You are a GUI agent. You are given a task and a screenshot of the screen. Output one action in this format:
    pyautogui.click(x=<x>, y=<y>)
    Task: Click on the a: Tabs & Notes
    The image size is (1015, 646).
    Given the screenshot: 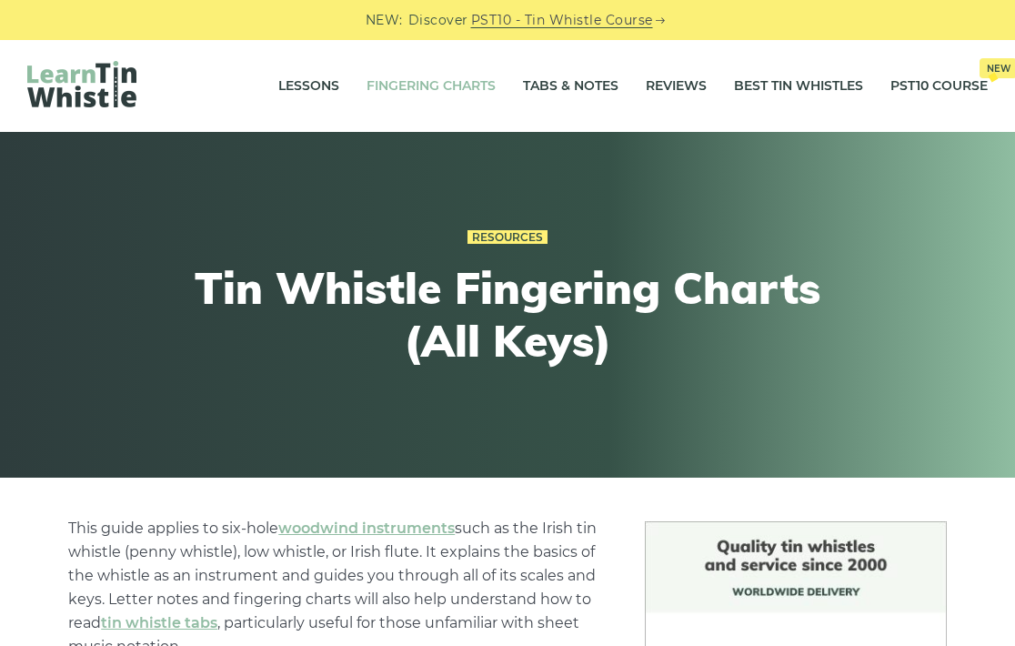 What is the action you would take?
    pyautogui.click(x=570, y=86)
    